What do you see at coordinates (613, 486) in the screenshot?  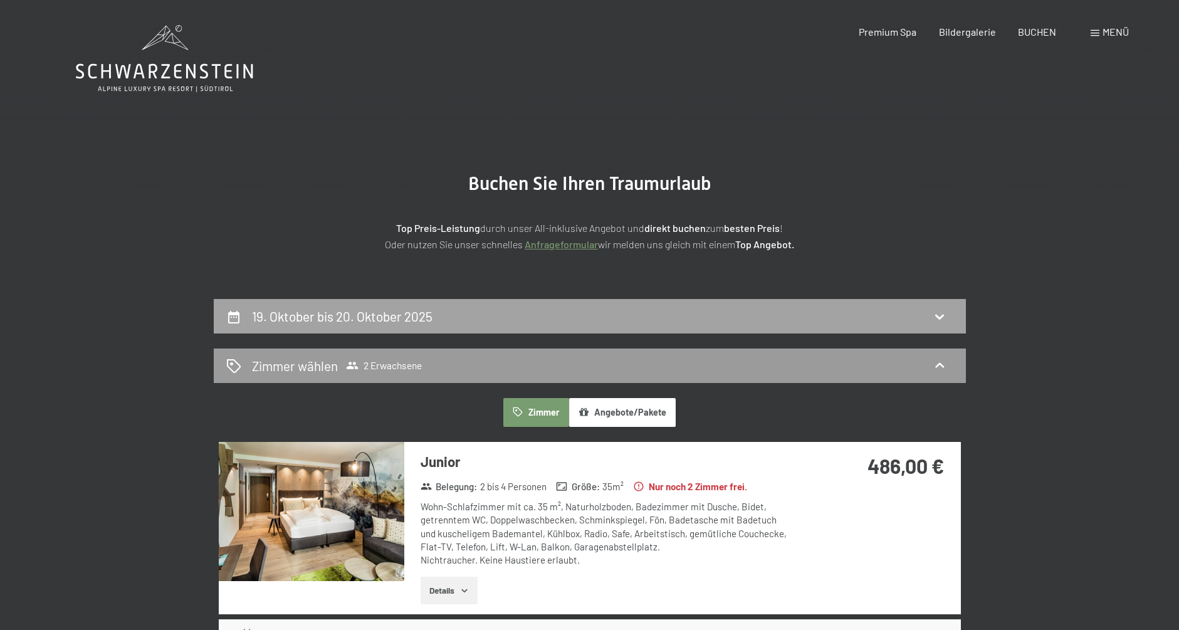 I see `span: 35 m²` at bounding box center [613, 486].